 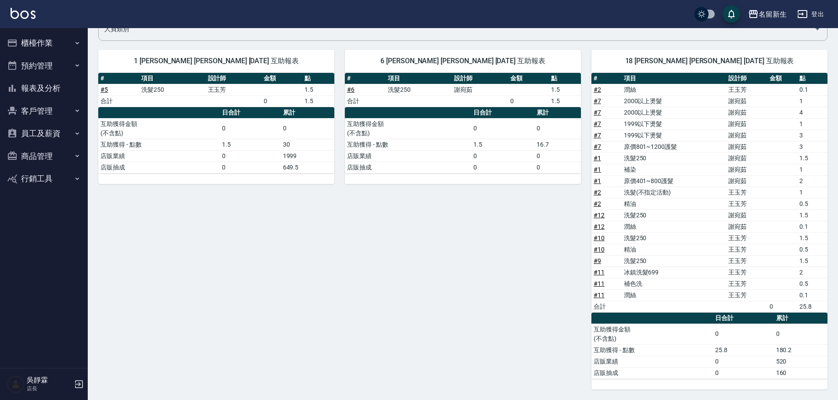 I want to click on th: 項目, so click(x=419, y=79).